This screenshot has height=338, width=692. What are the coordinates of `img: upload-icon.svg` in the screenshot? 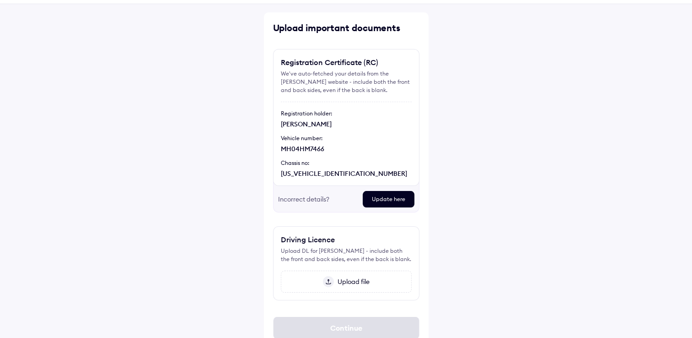 It's located at (328, 281).